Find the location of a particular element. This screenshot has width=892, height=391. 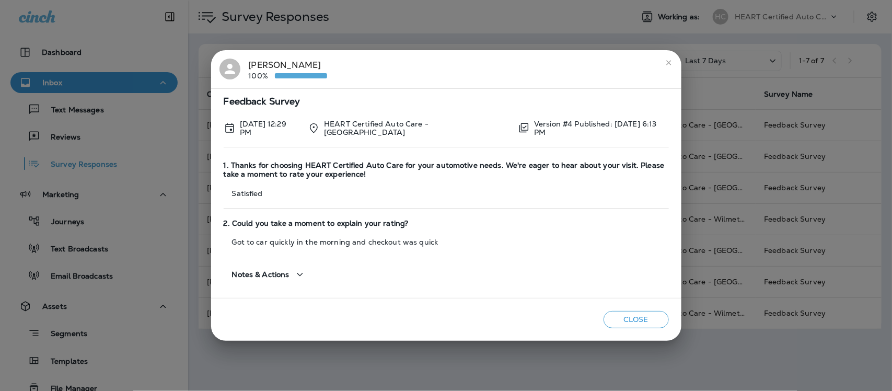

span: 1. Thanks for choosing HEART Certified Auto Care for your automotive needs. We're eager to hear a... is located at coordinates (446, 170).